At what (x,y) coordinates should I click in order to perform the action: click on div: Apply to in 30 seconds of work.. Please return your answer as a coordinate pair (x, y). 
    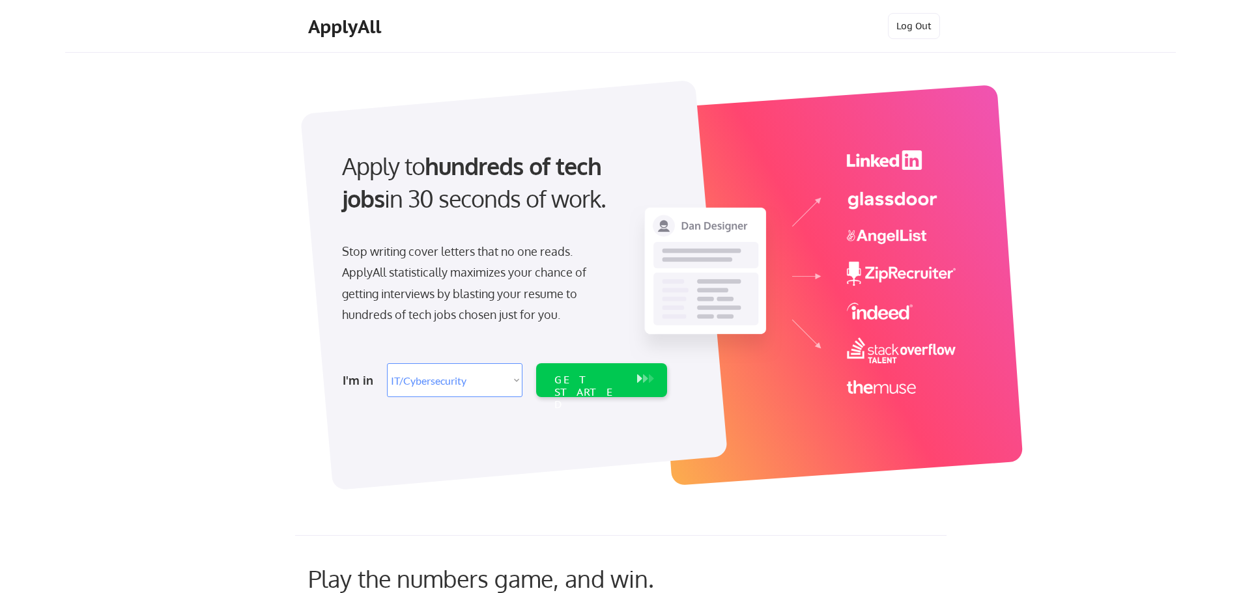
    Looking at the image, I should click on (502, 182).